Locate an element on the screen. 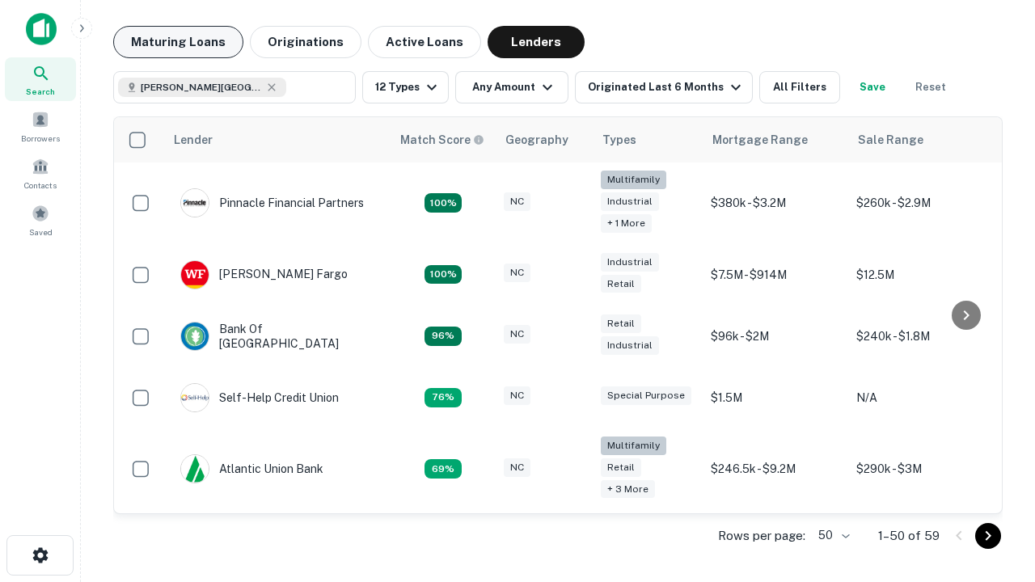 The width and height of the screenshot is (1035, 582). div: Search is located at coordinates (40, 79).